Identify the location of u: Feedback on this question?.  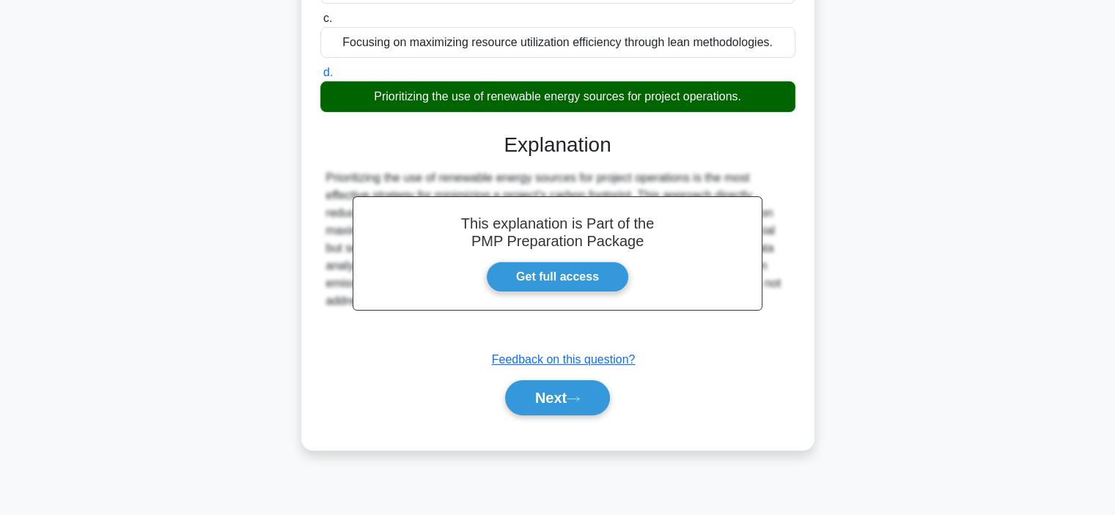
(564, 359).